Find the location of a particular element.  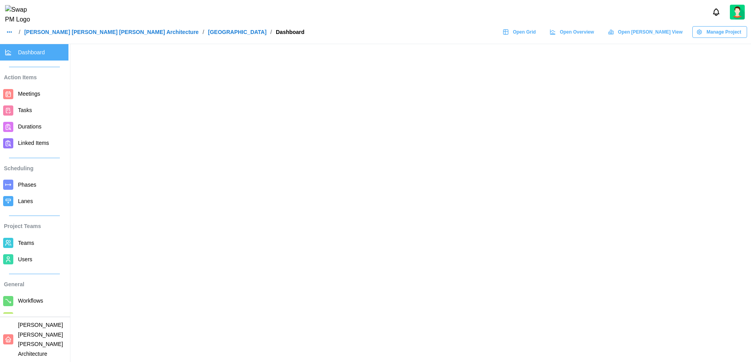

img: 2Q== is located at coordinates (737, 12).